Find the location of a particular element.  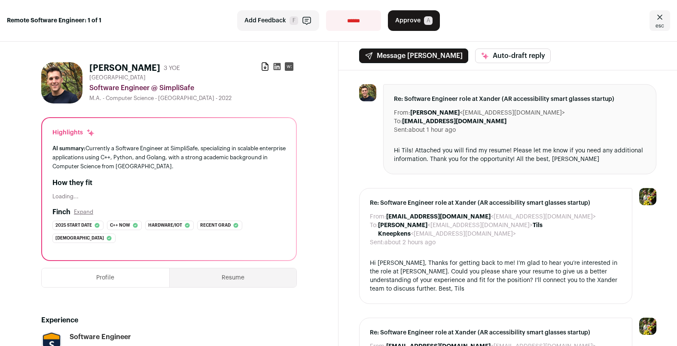

span: C++ now is located at coordinates (120, 225).